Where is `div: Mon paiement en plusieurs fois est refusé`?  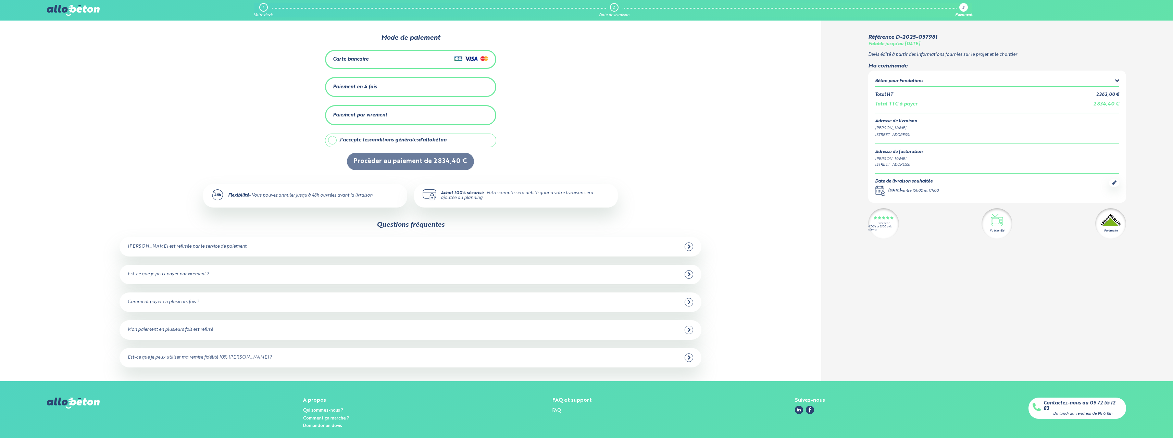 div: Mon paiement en plusieurs fois est refusé is located at coordinates (170, 330).